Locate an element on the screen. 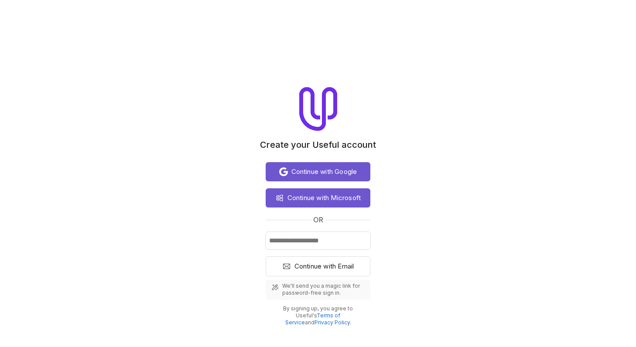 This screenshot has width=636, height=347. input: Email is located at coordinates (318, 241).